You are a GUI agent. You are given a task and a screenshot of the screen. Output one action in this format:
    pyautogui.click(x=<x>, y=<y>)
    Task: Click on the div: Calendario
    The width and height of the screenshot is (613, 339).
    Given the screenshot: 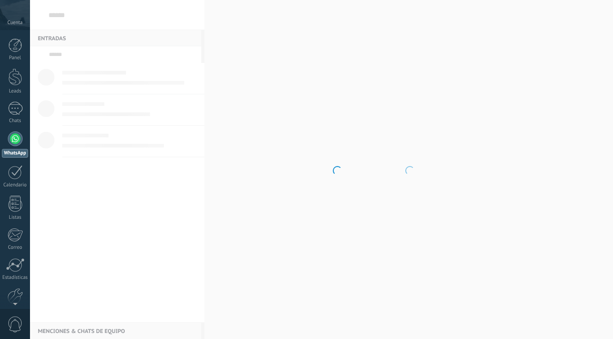 What is the action you would take?
    pyautogui.click(x=15, y=185)
    